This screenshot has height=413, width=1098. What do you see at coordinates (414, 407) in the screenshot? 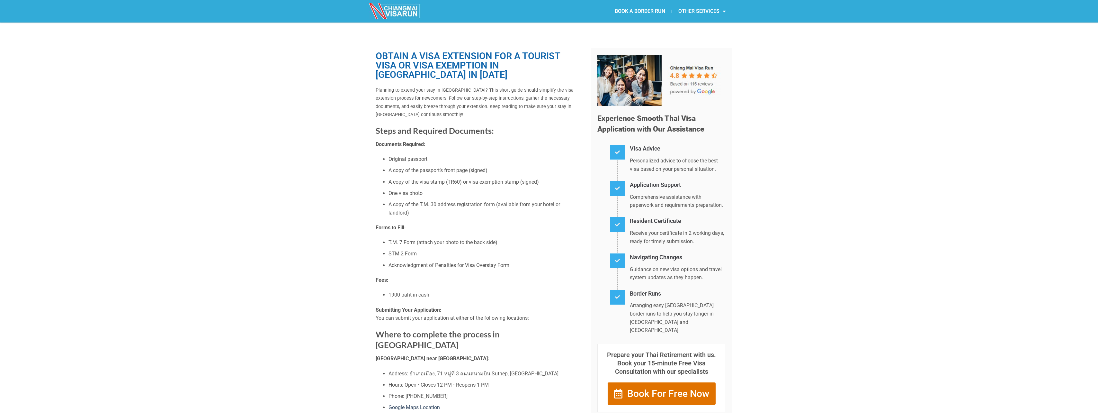
I see `a: Google Maps Location` at bounding box center [414, 407].